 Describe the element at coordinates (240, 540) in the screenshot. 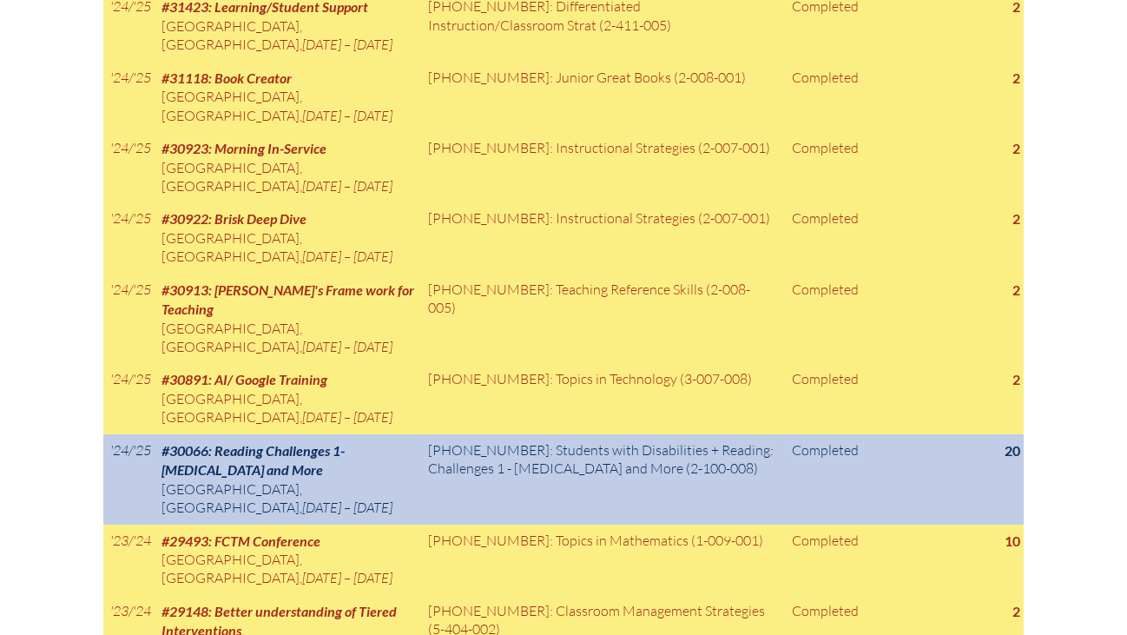

I see `span: #29493: FCTM Conference` at that location.